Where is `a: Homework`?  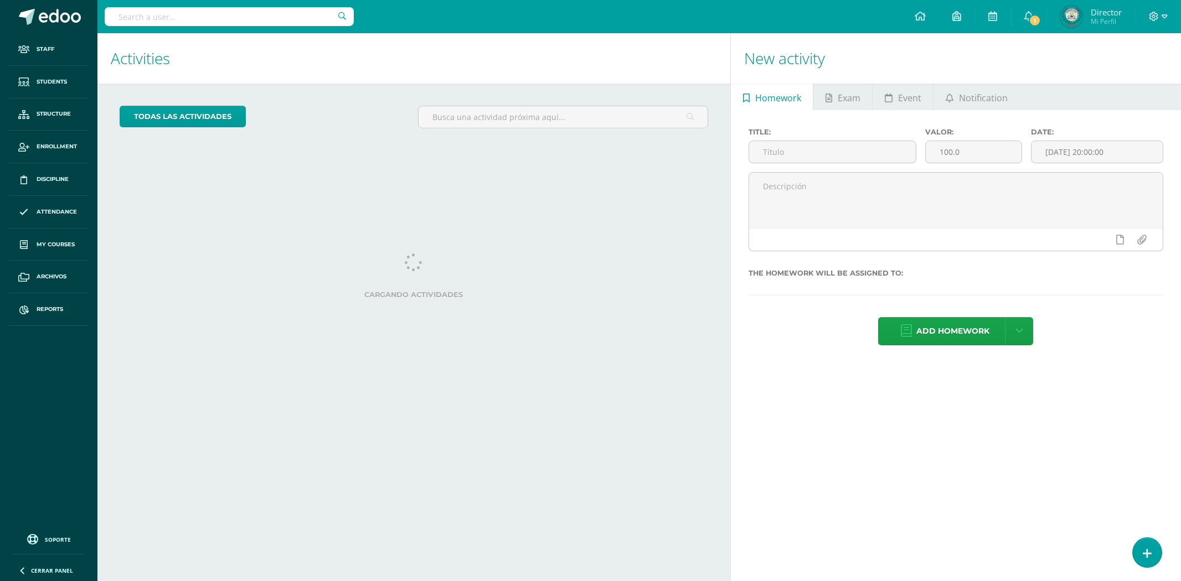 a: Homework is located at coordinates (772, 97).